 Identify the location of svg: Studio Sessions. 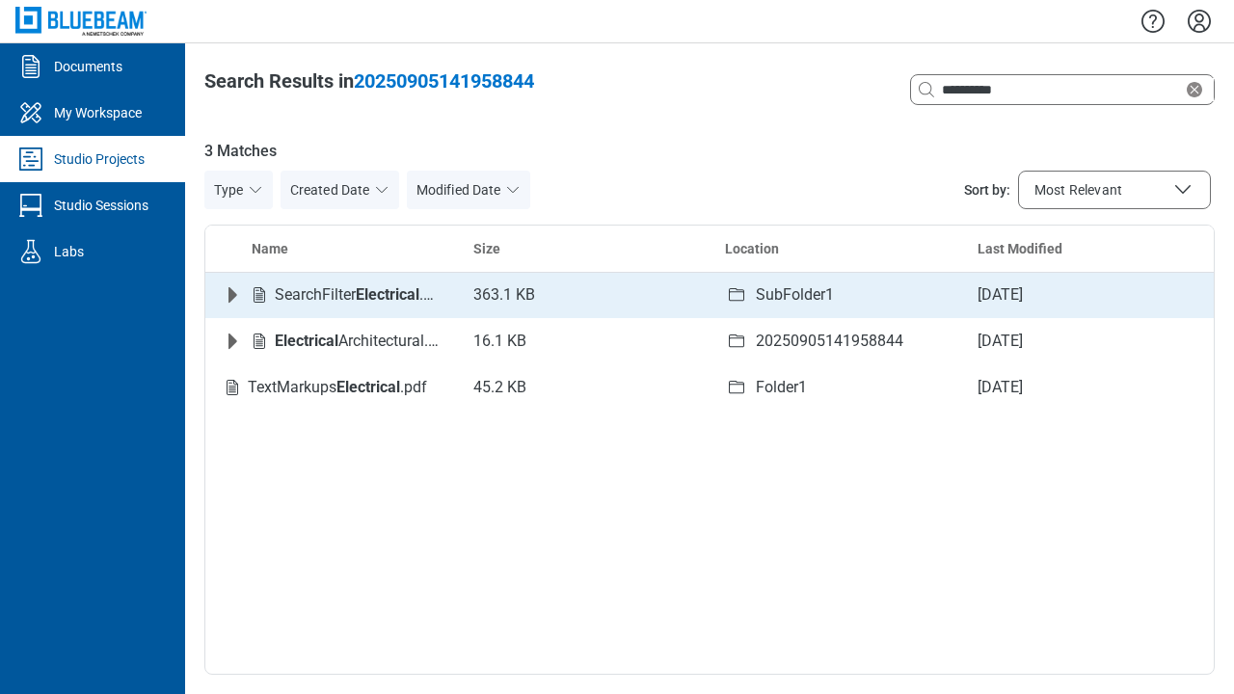
(31, 205).